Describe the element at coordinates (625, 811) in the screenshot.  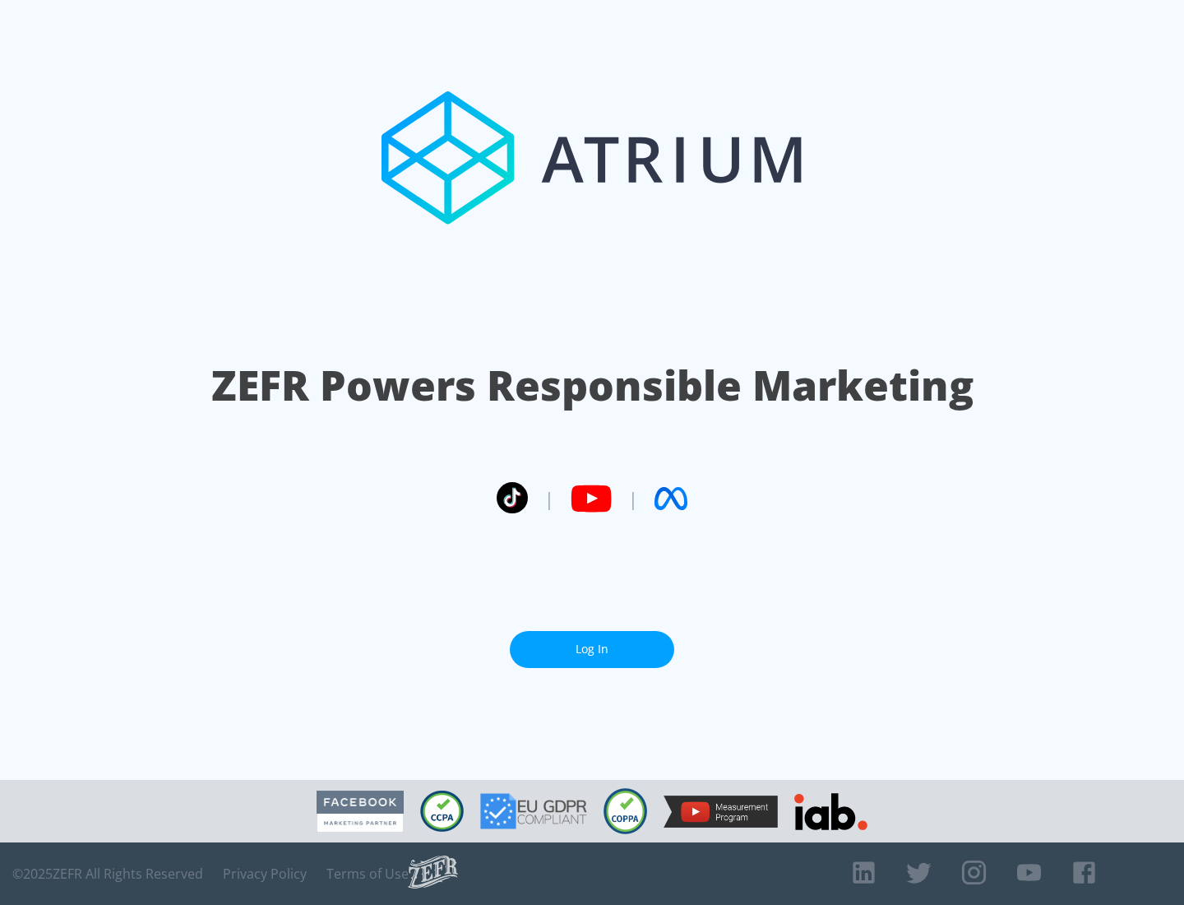
I see `img: COPPA Compliant` at that location.